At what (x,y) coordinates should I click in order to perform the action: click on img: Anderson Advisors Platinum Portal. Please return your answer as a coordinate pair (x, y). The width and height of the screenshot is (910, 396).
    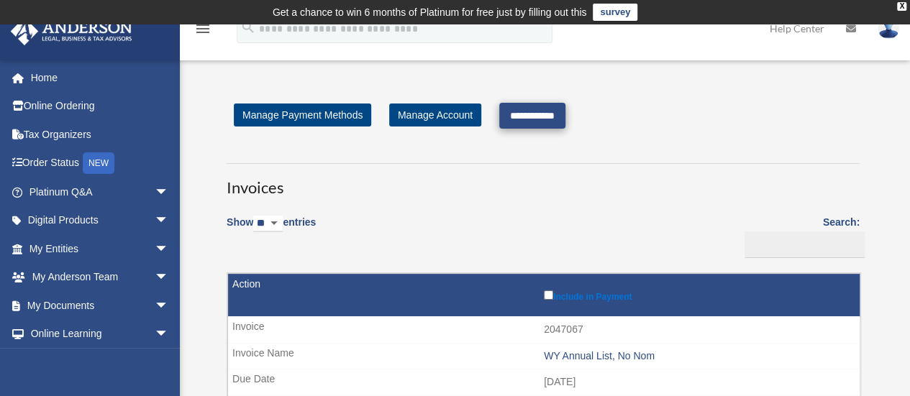
    Looking at the image, I should click on (71, 31).